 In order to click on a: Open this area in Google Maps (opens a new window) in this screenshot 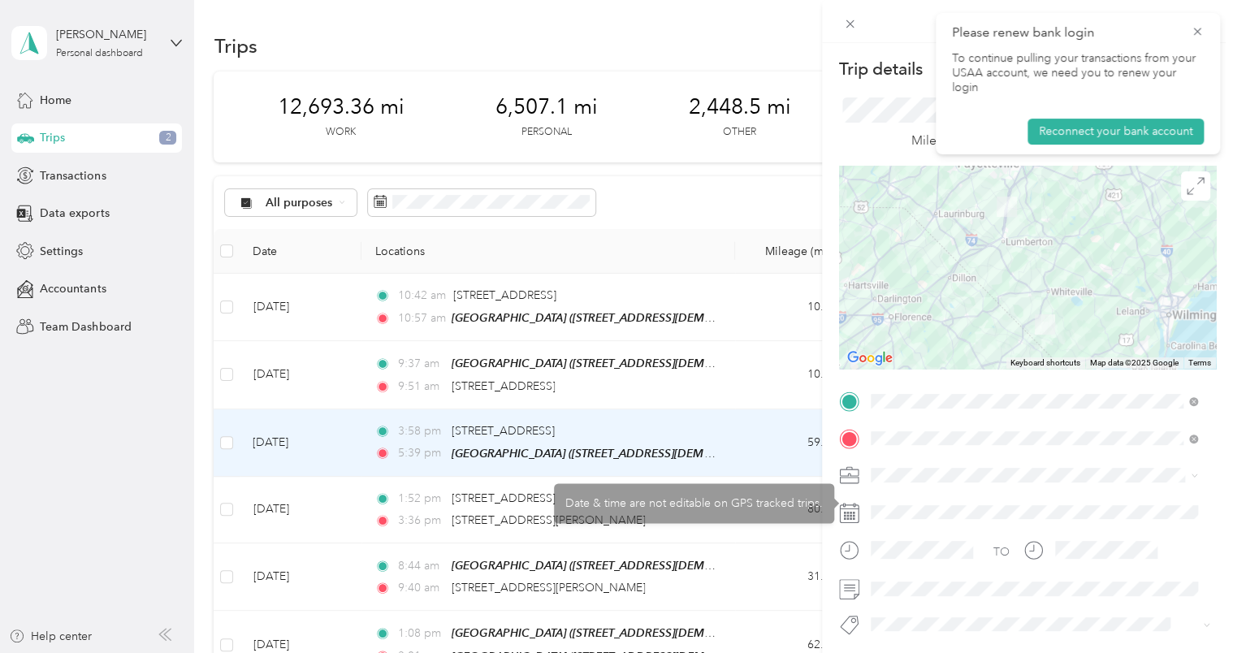, I will do `click(870, 358)`.